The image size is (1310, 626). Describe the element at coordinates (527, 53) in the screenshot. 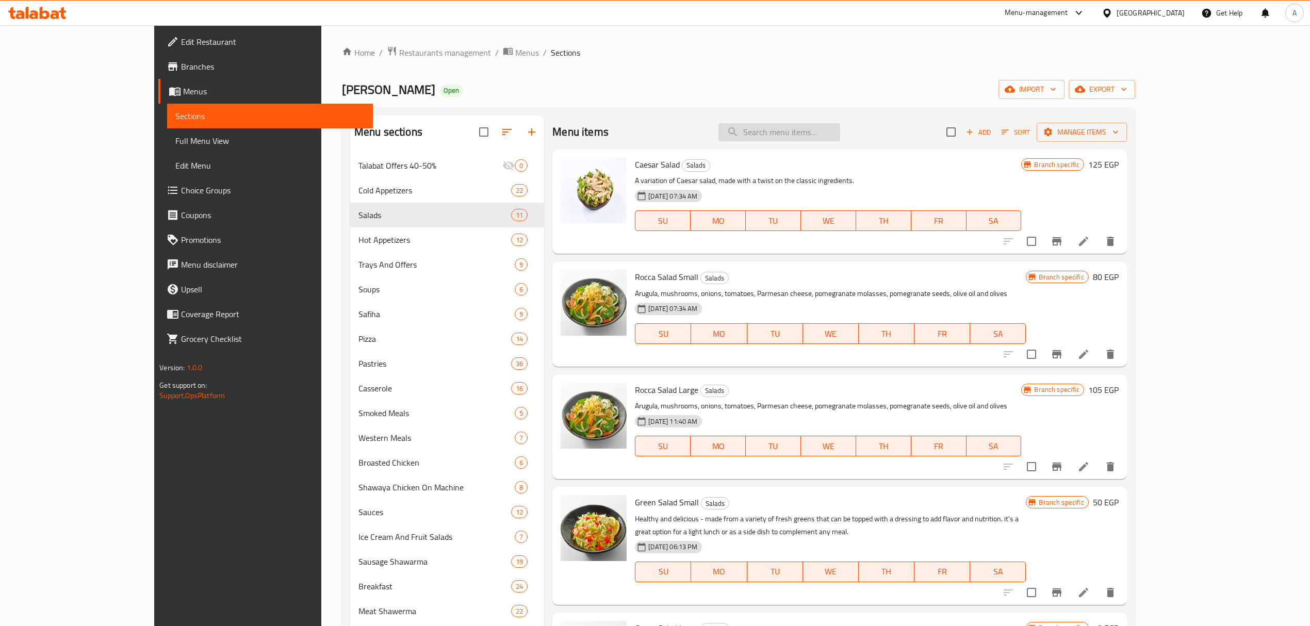

I see `span: Menus` at that location.